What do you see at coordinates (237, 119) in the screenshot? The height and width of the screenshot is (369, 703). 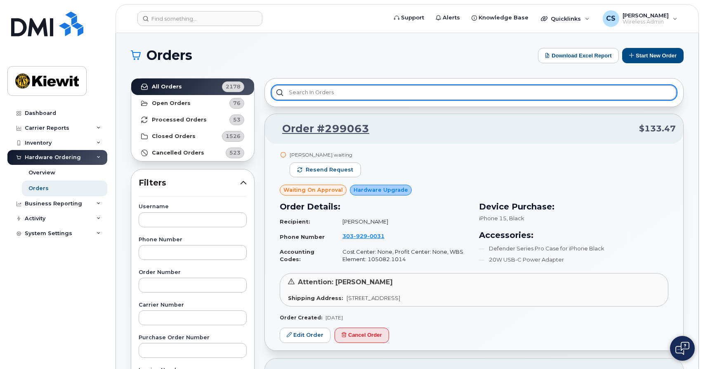 I see `span: 53` at bounding box center [237, 119].